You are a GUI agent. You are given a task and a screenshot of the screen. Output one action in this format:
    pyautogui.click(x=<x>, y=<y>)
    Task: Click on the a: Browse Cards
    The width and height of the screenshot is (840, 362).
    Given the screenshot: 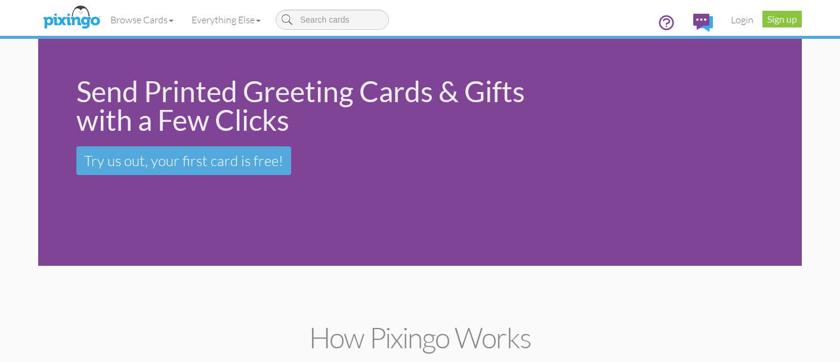 What is the action you would take?
    pyautogui.click(x=142, y=20)
    